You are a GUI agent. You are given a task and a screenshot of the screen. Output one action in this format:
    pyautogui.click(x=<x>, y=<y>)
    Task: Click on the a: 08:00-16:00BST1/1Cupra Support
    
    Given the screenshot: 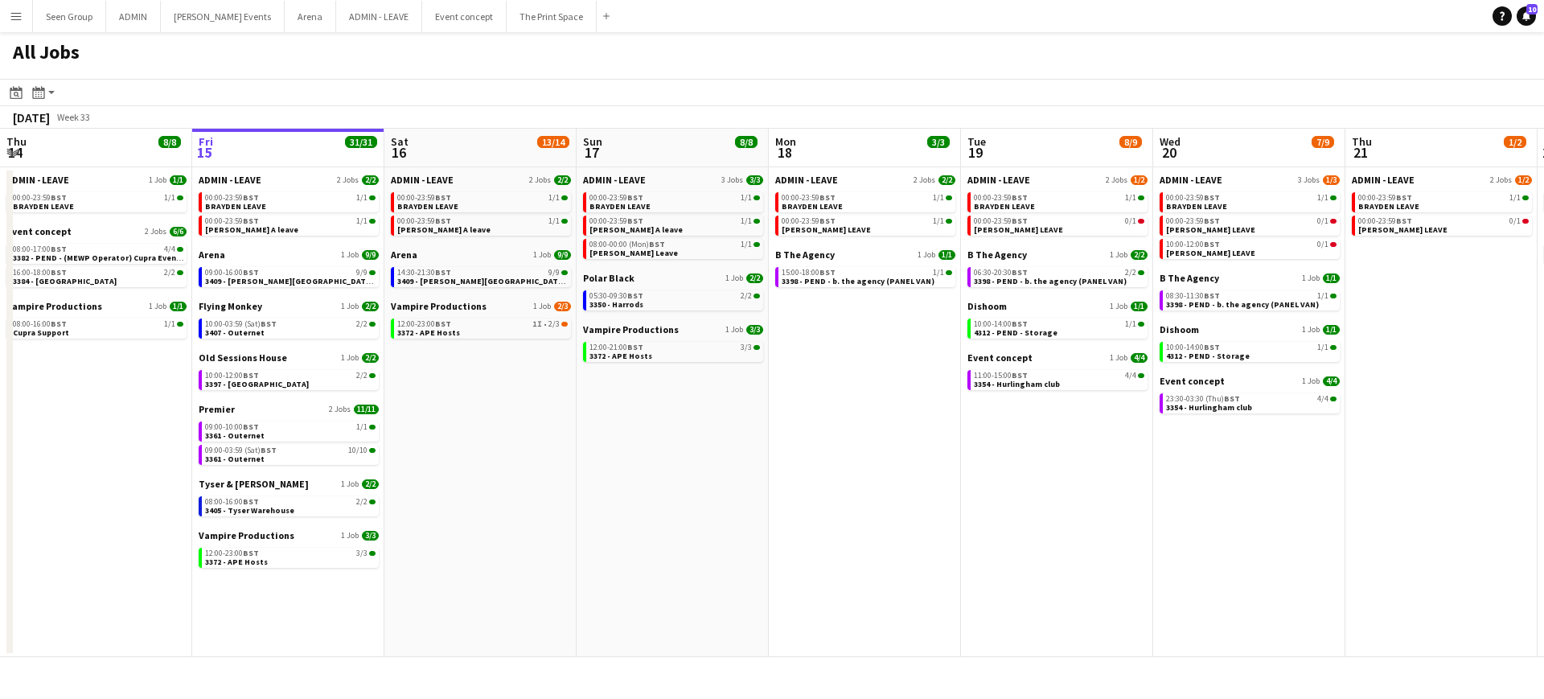 What is the action you would take?
    pyautogui.click(x=98, y=327)
    